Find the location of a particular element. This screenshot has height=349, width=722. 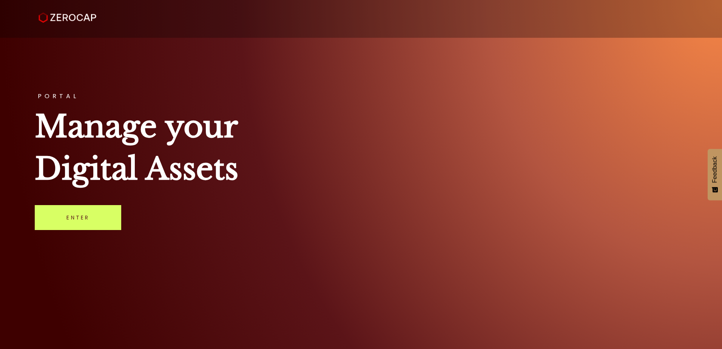

button: Feedback - Show survey is located at coordinates (715, 175).